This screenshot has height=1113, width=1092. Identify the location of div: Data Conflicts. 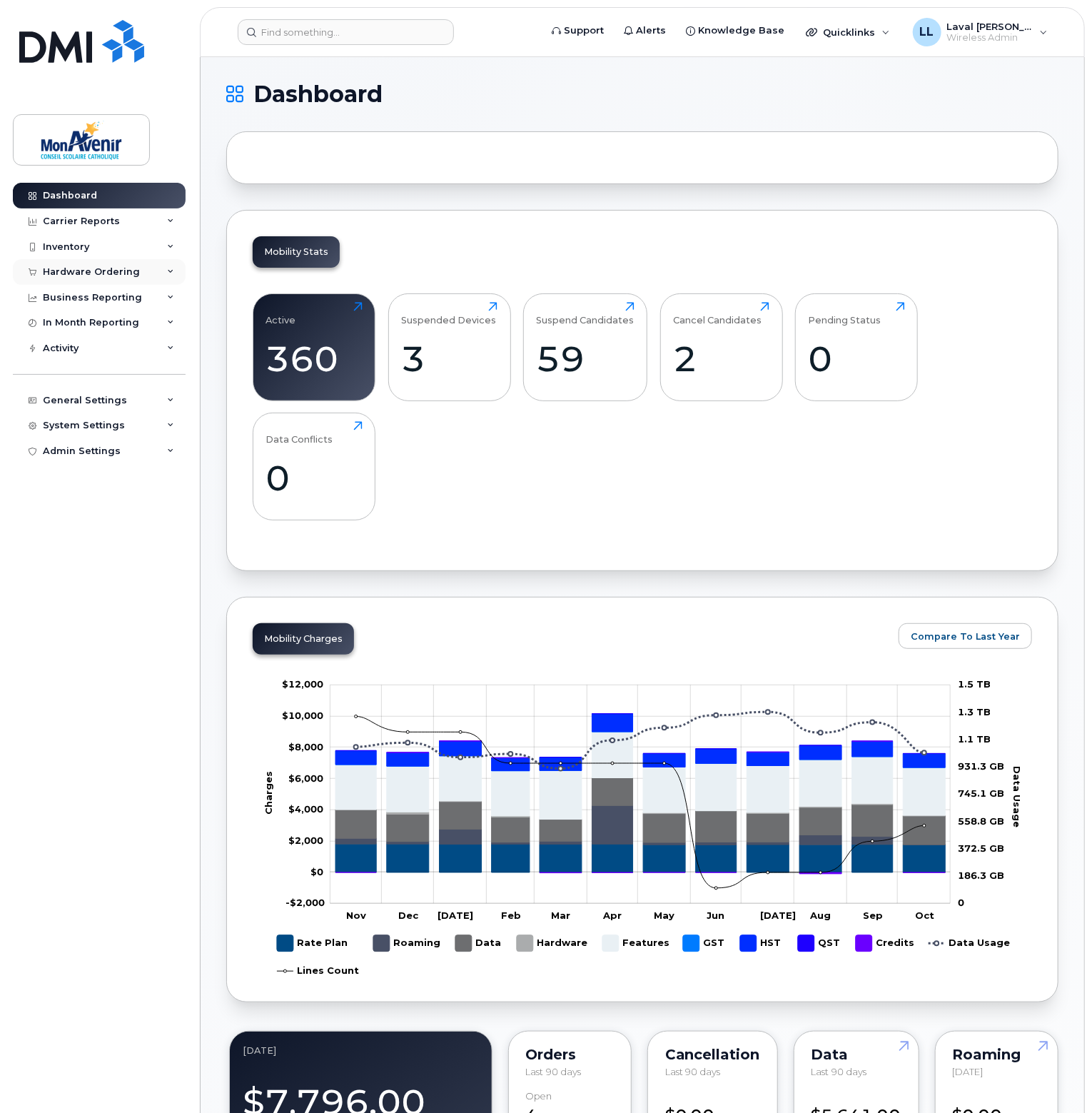
(299, 432).